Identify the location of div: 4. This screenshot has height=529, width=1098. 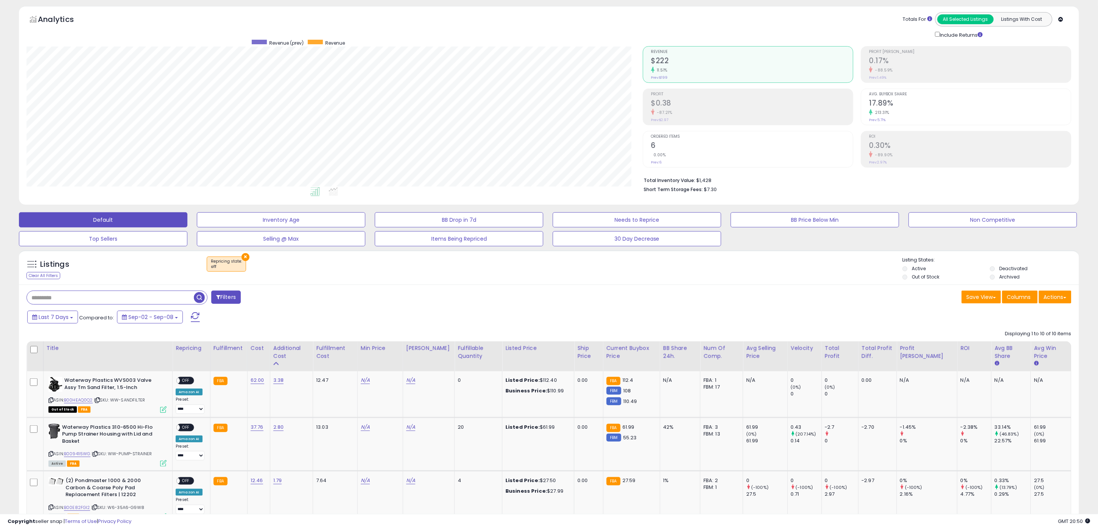
(477, 481).